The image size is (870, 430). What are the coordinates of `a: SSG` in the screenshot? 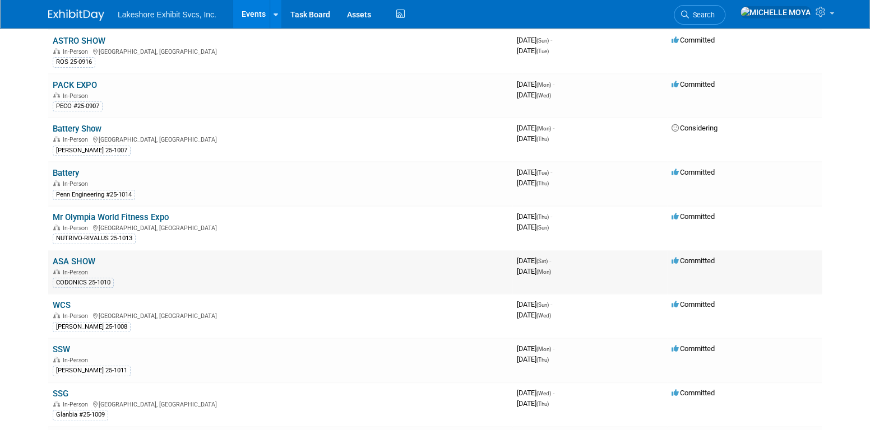 It's located at (61, 394).